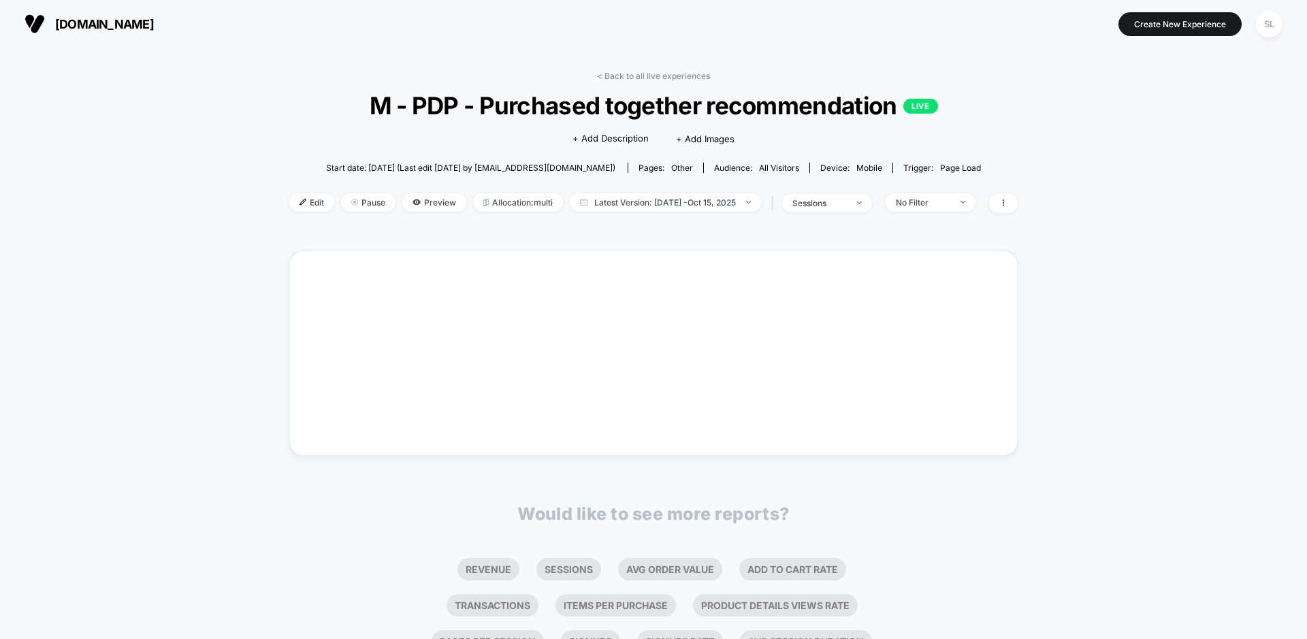  I want to click on img: calendar, so click(583, 202).